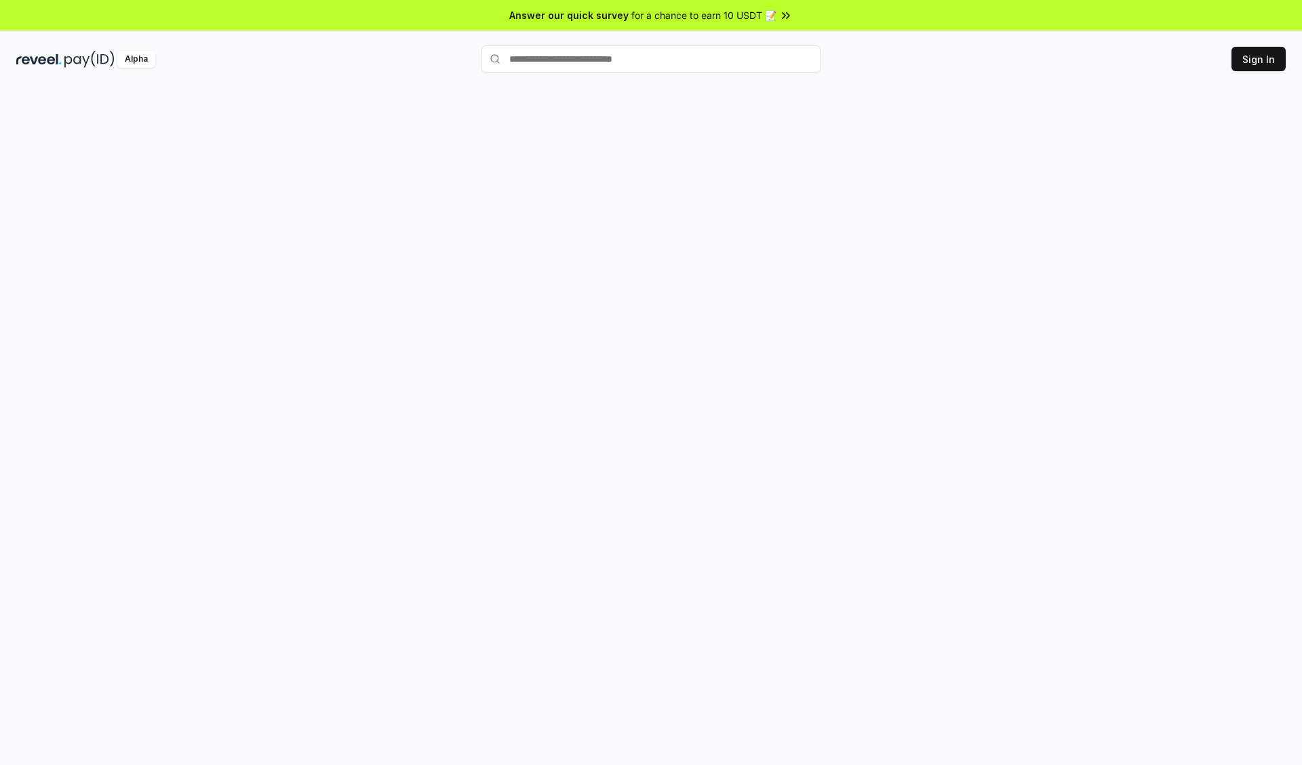 This screenshot has width=1302, height=765. Describe the element at coordinates (39, 59) in the screenshot. I see `img: reveel_dark` at that location.